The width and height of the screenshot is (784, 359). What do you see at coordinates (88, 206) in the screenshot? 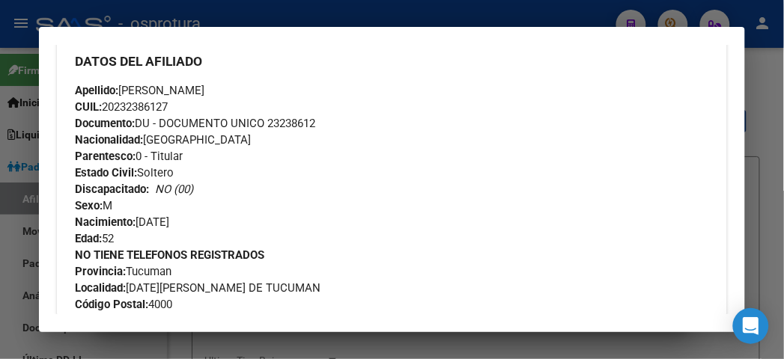
I see `strong: Sexo:` at bounding box center [88, 206].